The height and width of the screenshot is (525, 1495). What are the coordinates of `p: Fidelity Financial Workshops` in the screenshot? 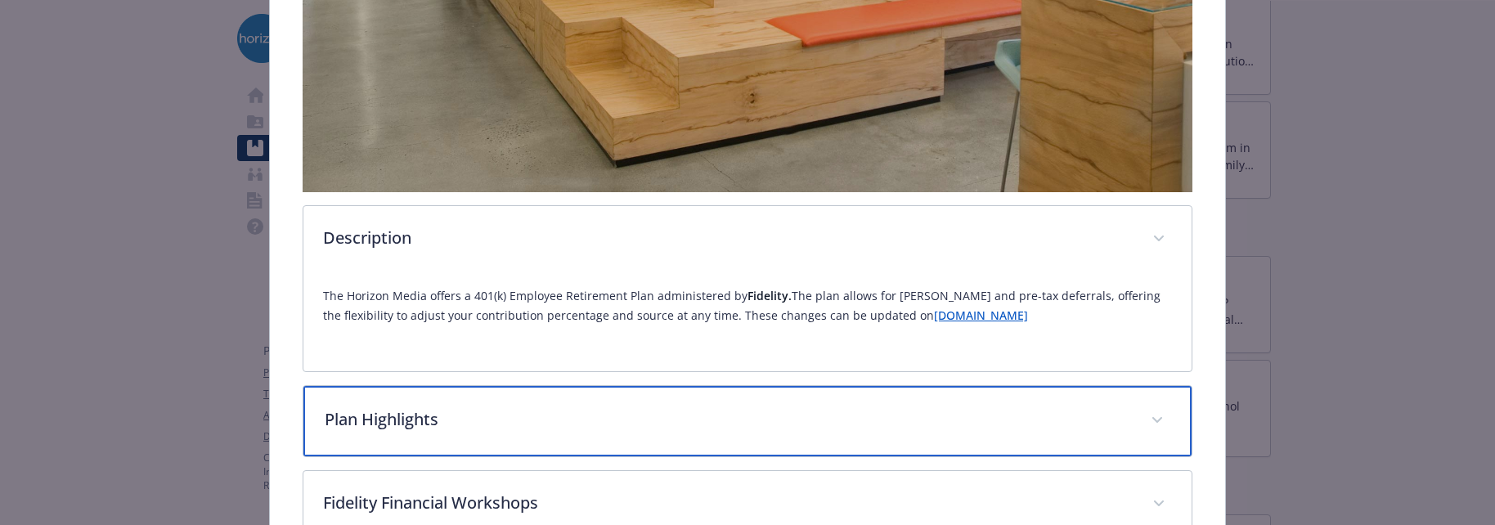 It's located at (728, 503).